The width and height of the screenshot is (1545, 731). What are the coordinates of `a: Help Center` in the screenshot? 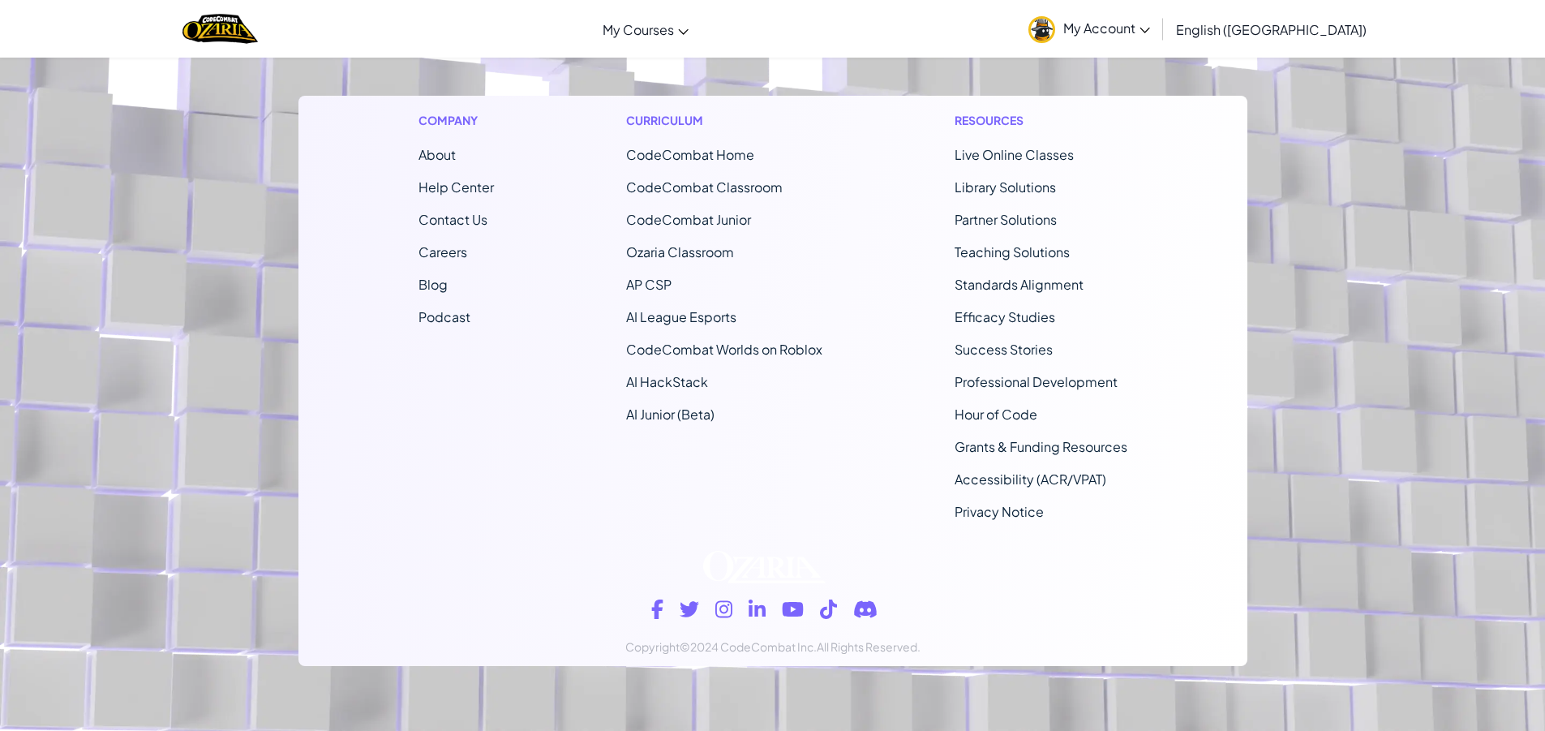 It's located at (456, 187).